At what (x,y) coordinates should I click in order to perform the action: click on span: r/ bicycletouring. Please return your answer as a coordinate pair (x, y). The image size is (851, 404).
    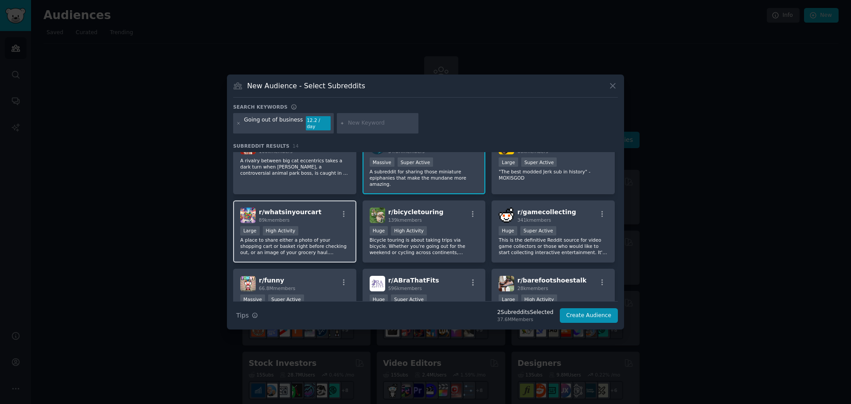
    Looking at the image, I should click on (416, 212).